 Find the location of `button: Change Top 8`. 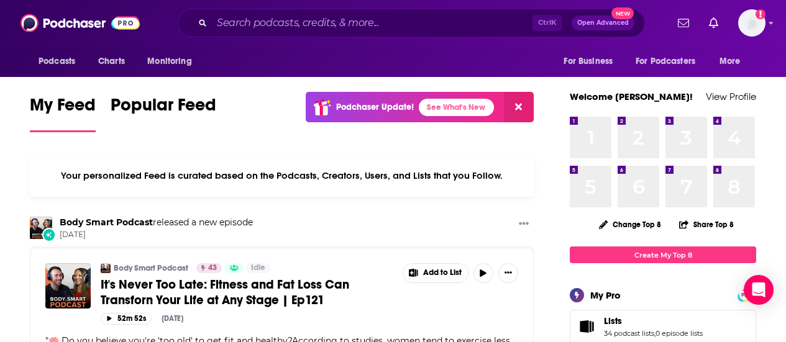

button: Change Top 8 is located at coordinates (630, 224).